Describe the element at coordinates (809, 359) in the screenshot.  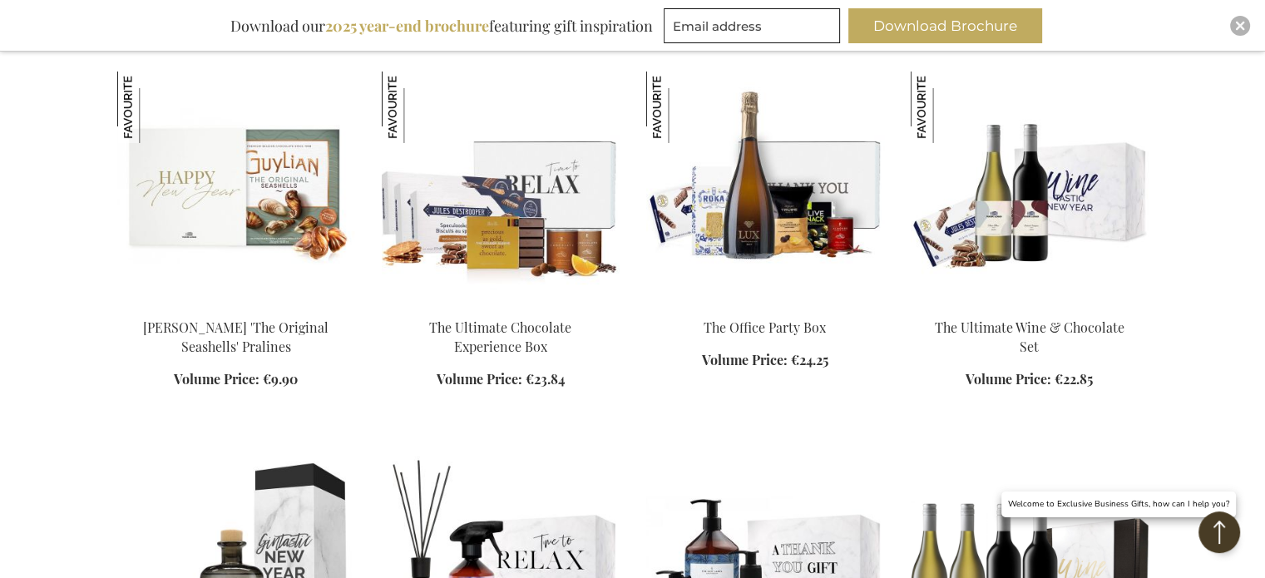
I see `span: €24.25` at that location.